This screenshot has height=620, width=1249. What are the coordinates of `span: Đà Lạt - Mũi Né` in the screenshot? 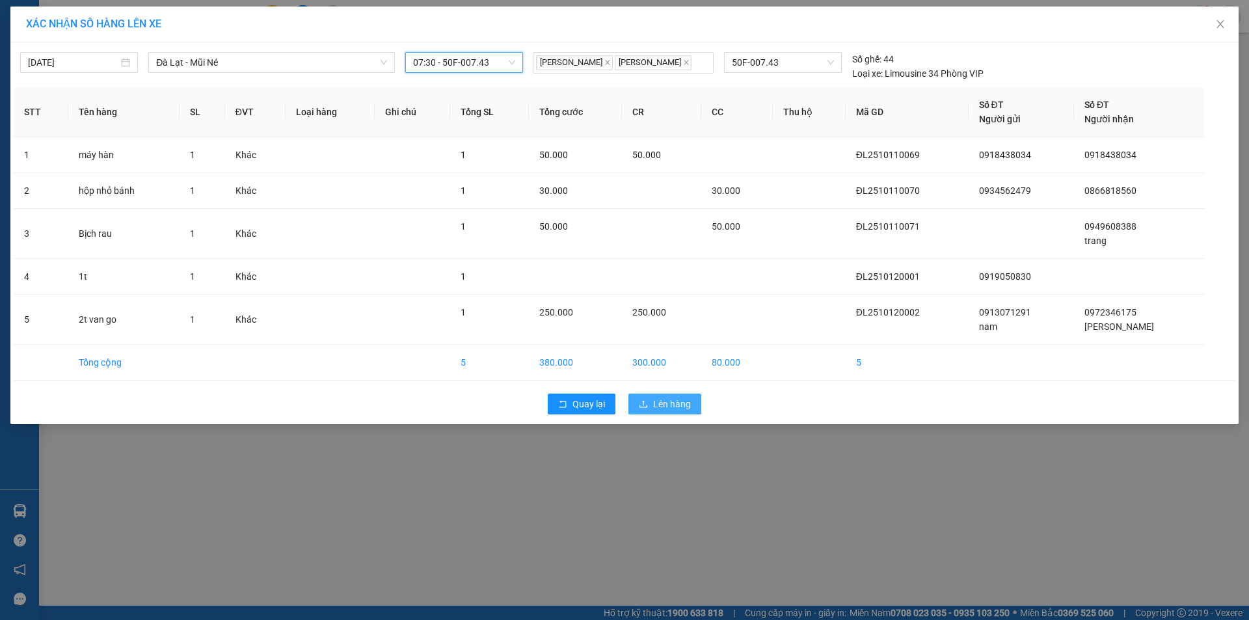 It's located at (271, 62).